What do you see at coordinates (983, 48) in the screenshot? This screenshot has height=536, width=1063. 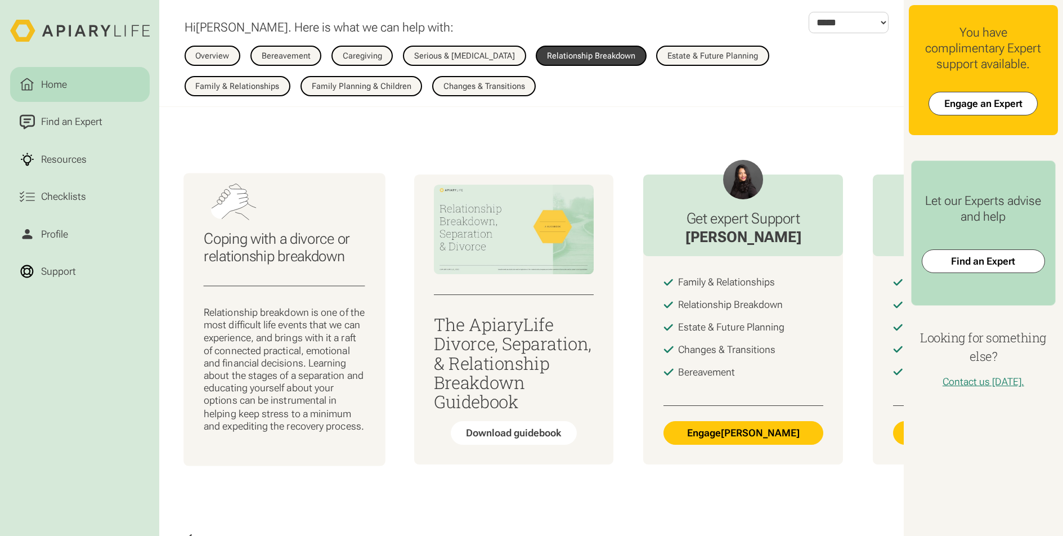 I see `div: You have complimentary Expert support available.` at bounding box center [983, 48].